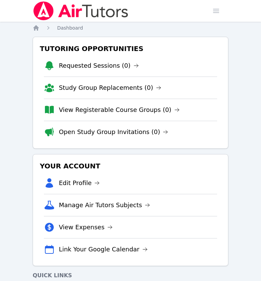 This screenshot has width=261, height=281. What do you see at coordinates (130, 28) in the screenshot?
I see `nav: Breadcrumb` at bounding box center [130, 28].